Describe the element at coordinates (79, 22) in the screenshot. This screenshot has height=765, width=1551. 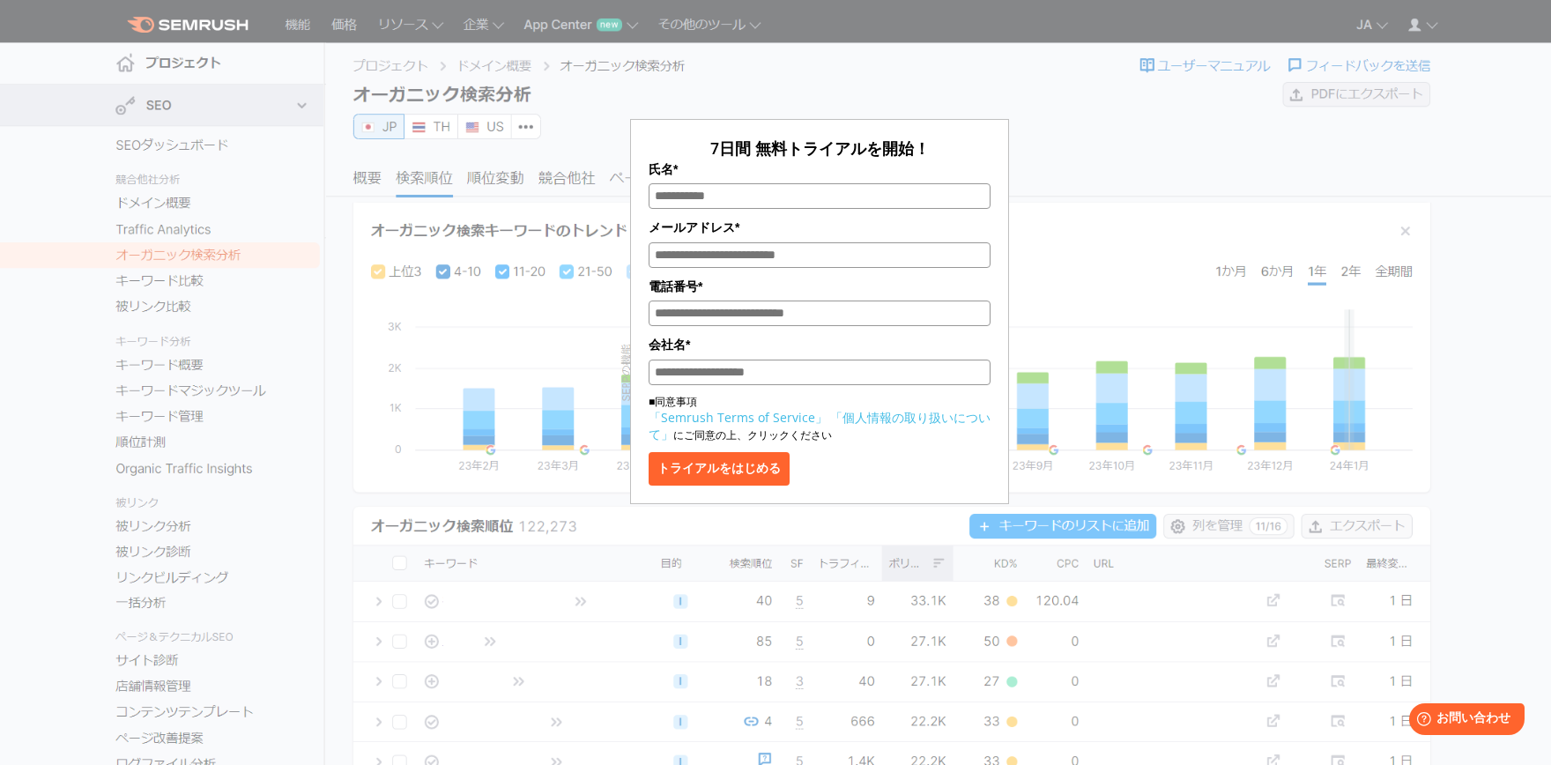
I see `span: お問い合わせ` at that location.